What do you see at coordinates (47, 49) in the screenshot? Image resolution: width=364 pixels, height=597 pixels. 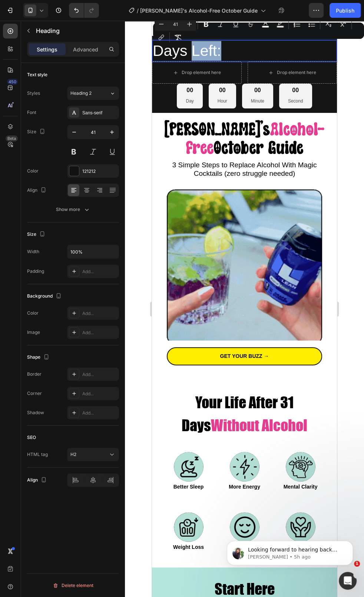 I see `p: Settings` at bounding box center [47, 49].